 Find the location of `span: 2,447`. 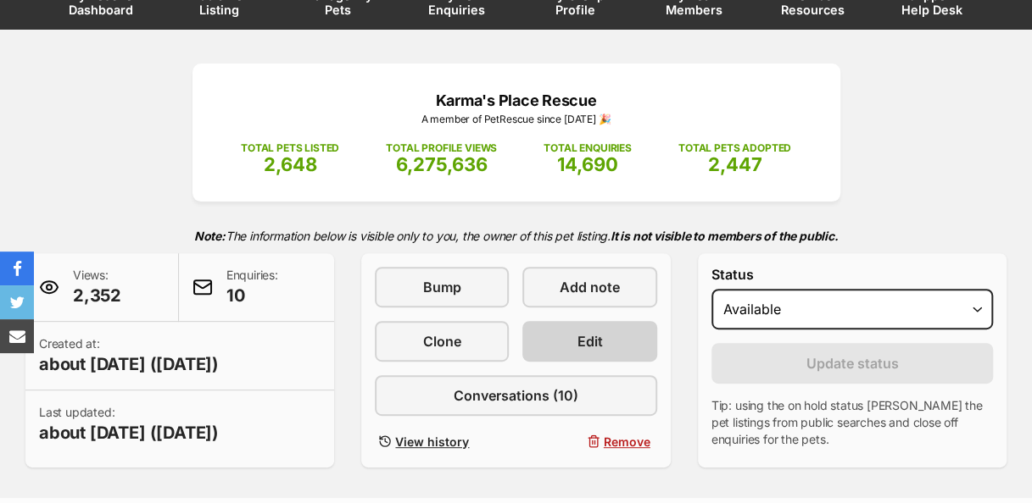

span: 2,447 is located at coordinates (734, 164).